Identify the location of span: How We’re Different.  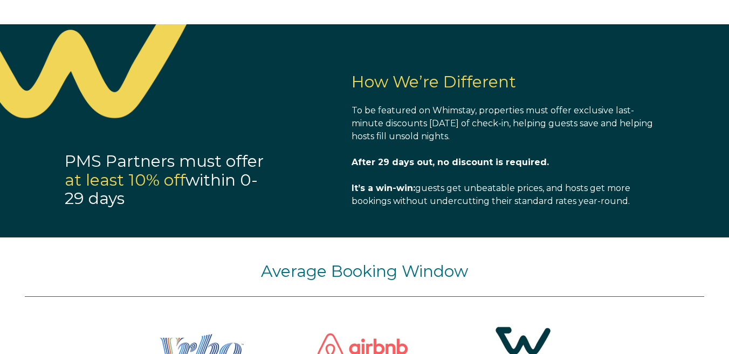
(433, 81).